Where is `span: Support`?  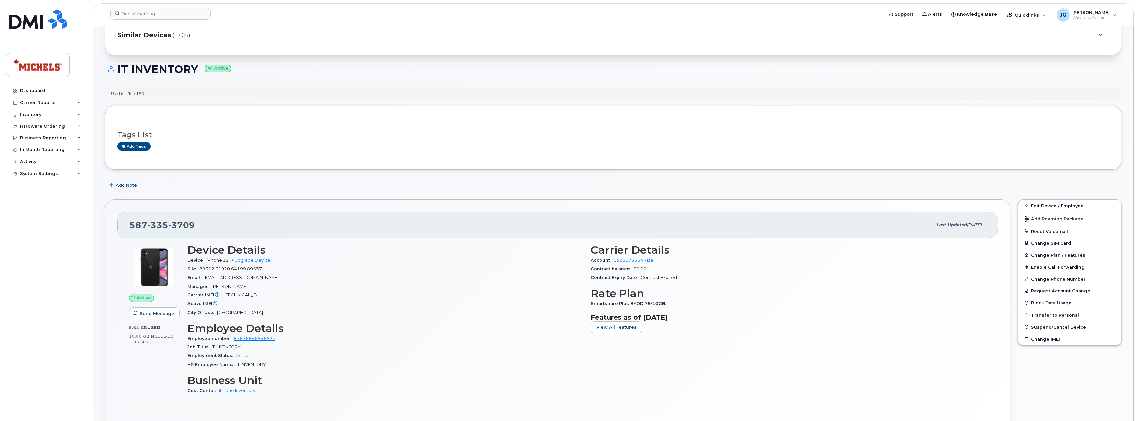
span: Support is located at coordinates (904, 14).